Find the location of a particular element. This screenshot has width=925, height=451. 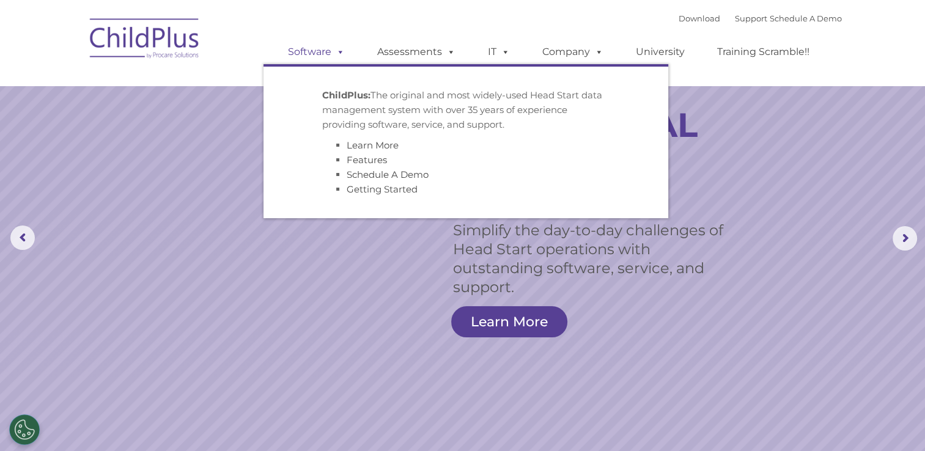

img: ChildPlus by Procare Solutions is located at coordinates (145, 40).